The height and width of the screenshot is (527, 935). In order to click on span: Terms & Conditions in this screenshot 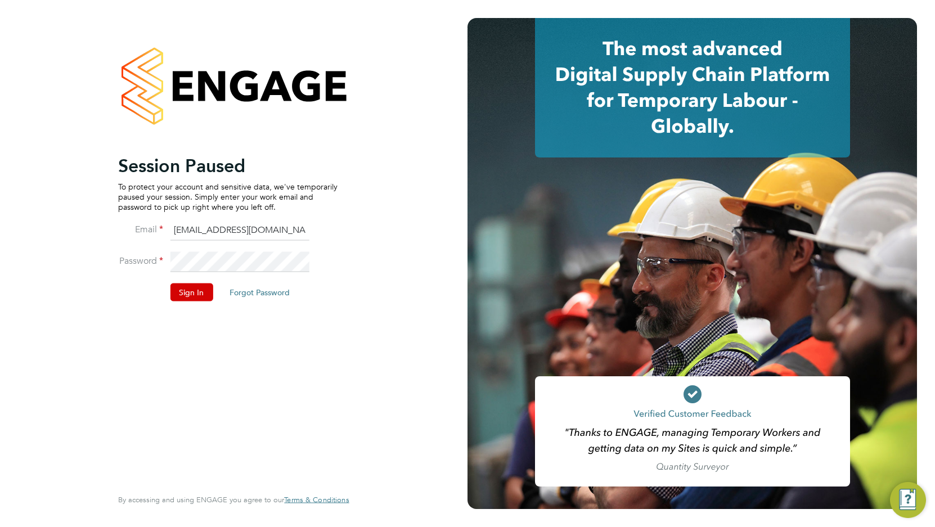, I will do `click(316, 500)`.